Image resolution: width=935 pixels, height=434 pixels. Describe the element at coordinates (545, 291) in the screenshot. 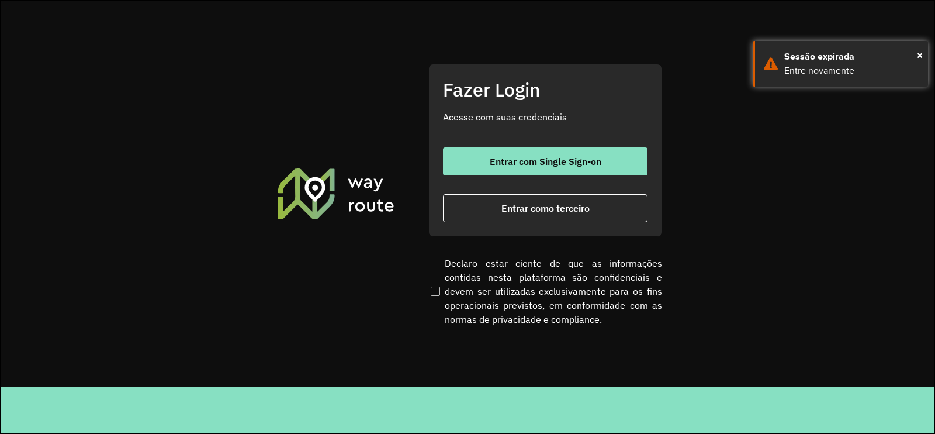

I see `label: Declaro estar ciente de que as informações contidas nesta plataforma são confidenciais e devem se...` at that location.